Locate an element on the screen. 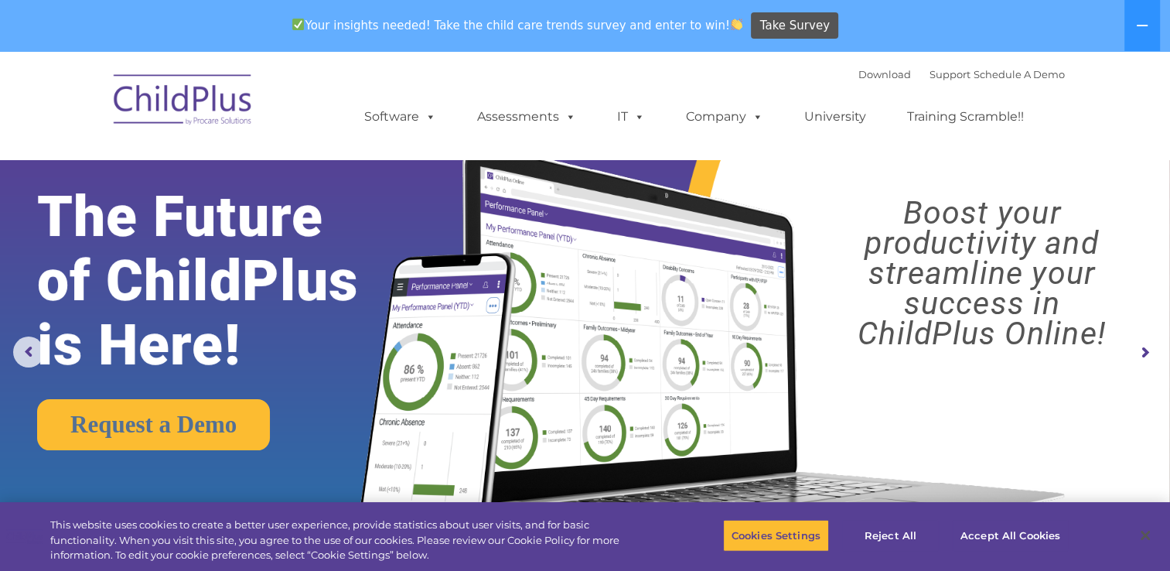 The image size is (1170, 571). div: This website uses cookies to create a better user experience, provide statistics about user visit... is located at coordinates (346, 540).